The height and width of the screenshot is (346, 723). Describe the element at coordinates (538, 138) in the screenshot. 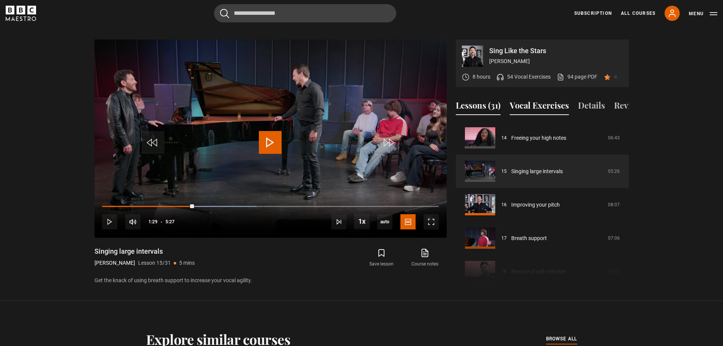

I see `a: Freeing your high notes` at that location.